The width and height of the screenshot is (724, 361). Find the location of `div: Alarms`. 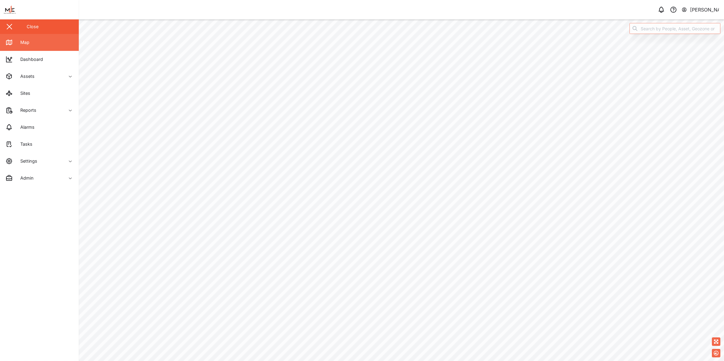

div: Alarms is located at coordinates (25, 127).